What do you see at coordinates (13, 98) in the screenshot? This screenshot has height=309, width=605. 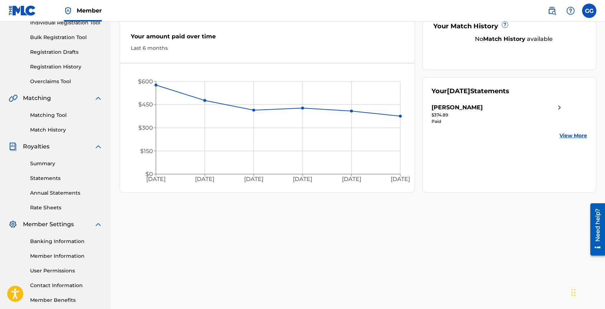 I see `img: Matching` at bounding box center [13, 98].